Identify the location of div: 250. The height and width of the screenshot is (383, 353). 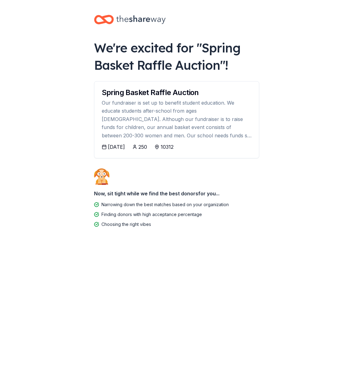
(143, 147).